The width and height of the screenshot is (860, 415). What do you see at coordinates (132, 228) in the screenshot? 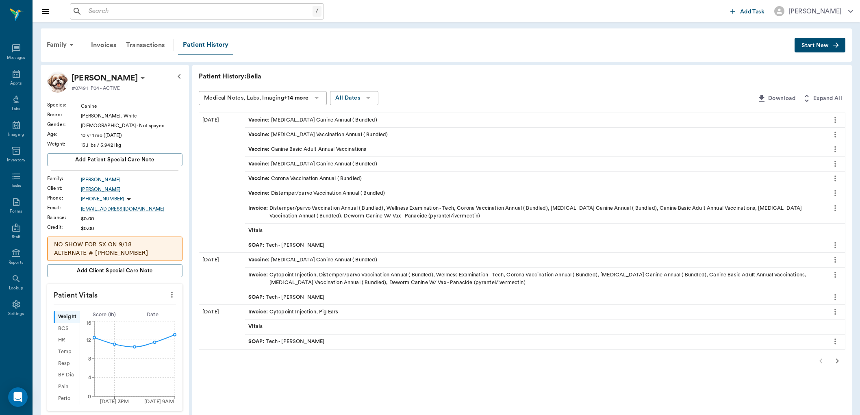
I see `div: $0.00` at bounding box center [132, 228].